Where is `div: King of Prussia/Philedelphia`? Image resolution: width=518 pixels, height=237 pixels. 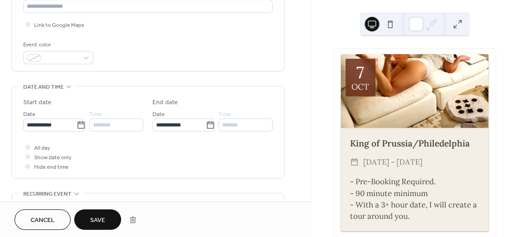 div: King of Prussia/Philedelphia is located at coordinates (415, 143).